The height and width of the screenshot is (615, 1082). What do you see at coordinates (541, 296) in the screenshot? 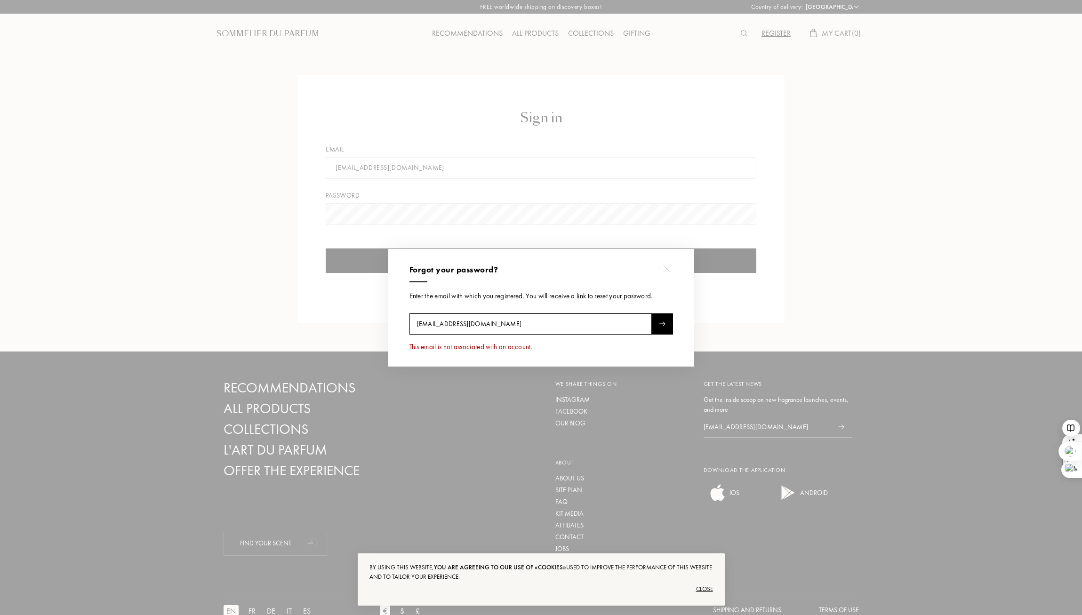
I see `div: Enter the email with which you registered. You will receive a link to reset your password.` at bounding box center [541, 296].